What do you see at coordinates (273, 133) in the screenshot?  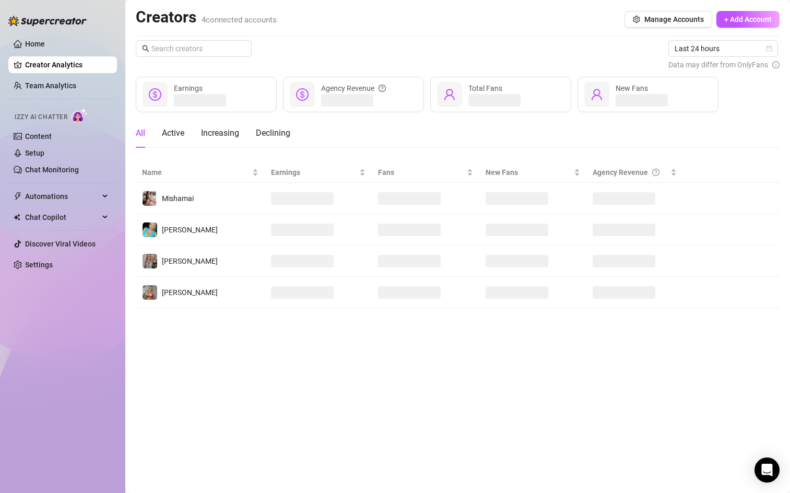 I see `div: Declining` at bounding box center [273, 133].